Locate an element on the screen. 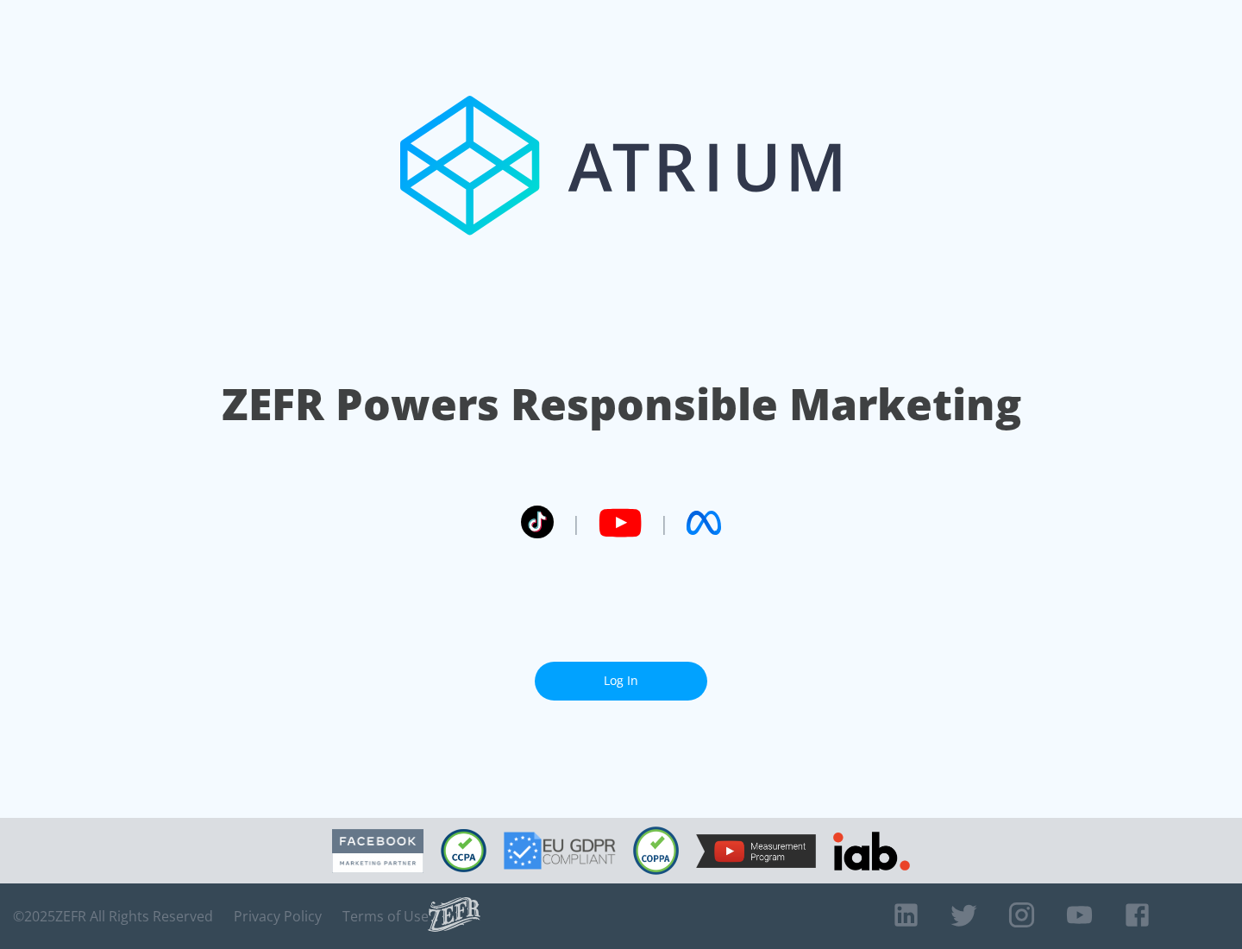 Image resolution: width=1242 pixels, height=949 pixels. img: COPPA Compliant is located at coordinates (655, 850).